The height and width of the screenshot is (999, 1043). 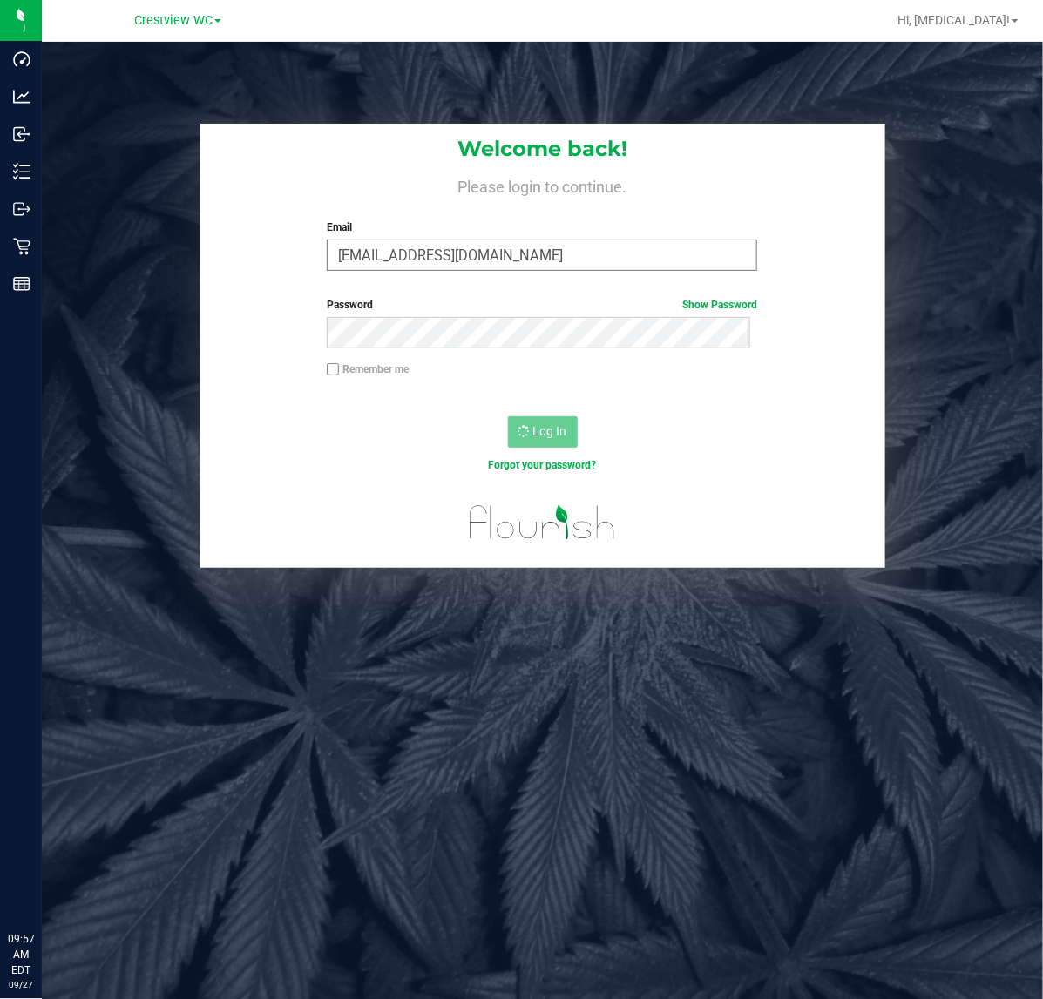 What do you see at coordinates (542, 227) in the screenshot?
I see `label: Email` at bounding box center [542, 227].